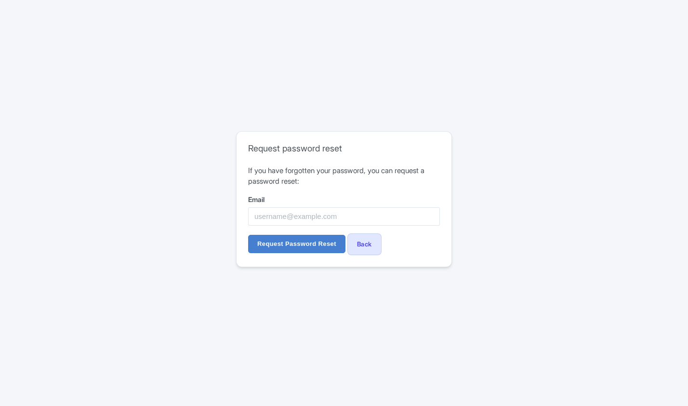 The height and width of the screenshot is (406, 688). I want to click on p: If you have forgotten your password, you can request a password reset:, so click(344, 176).